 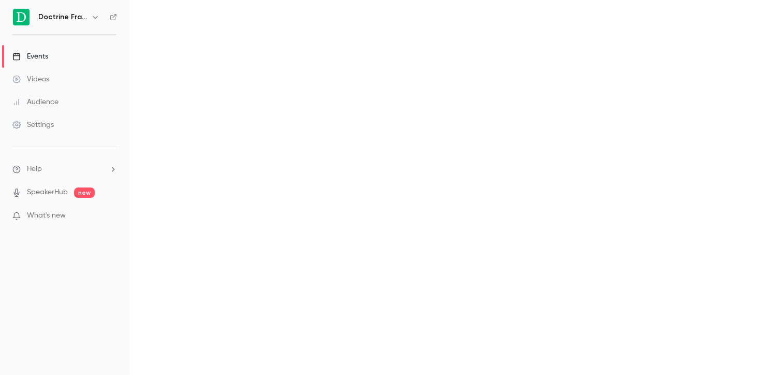 I want to click on a: SpeakerHub, so click(x=47, y=192).